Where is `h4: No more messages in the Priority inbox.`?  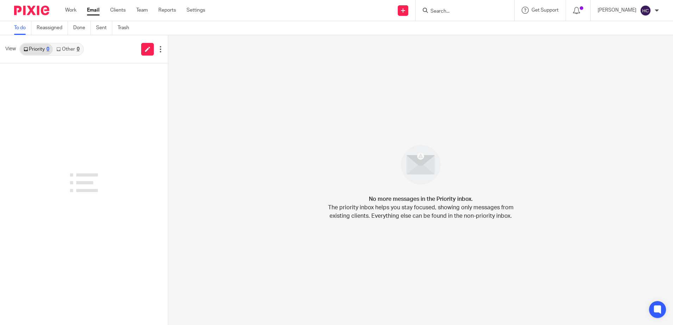
h4: No more messages in the Priority inbox. is located at coordinates (420, 199).